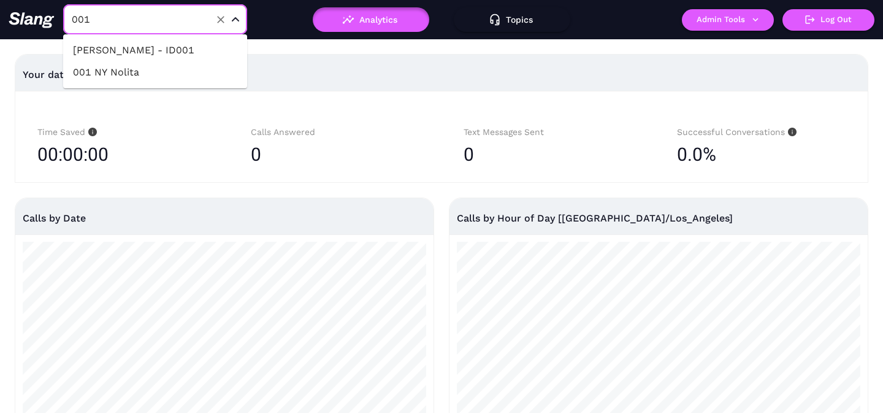 This screenshot has width=883, height=413. Describe the element at coordinates (548, 132) in the screenshot. I see `div: Text Messages Sent` at that location.